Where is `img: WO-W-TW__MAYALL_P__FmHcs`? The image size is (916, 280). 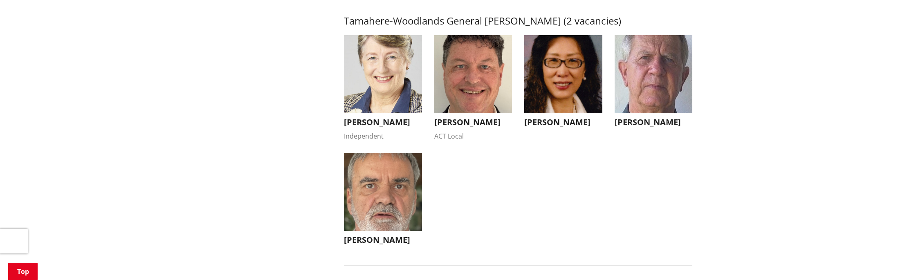 img: WO-W-TW__MAYALL_P__FmHcs is located at coordinates (473, 74).